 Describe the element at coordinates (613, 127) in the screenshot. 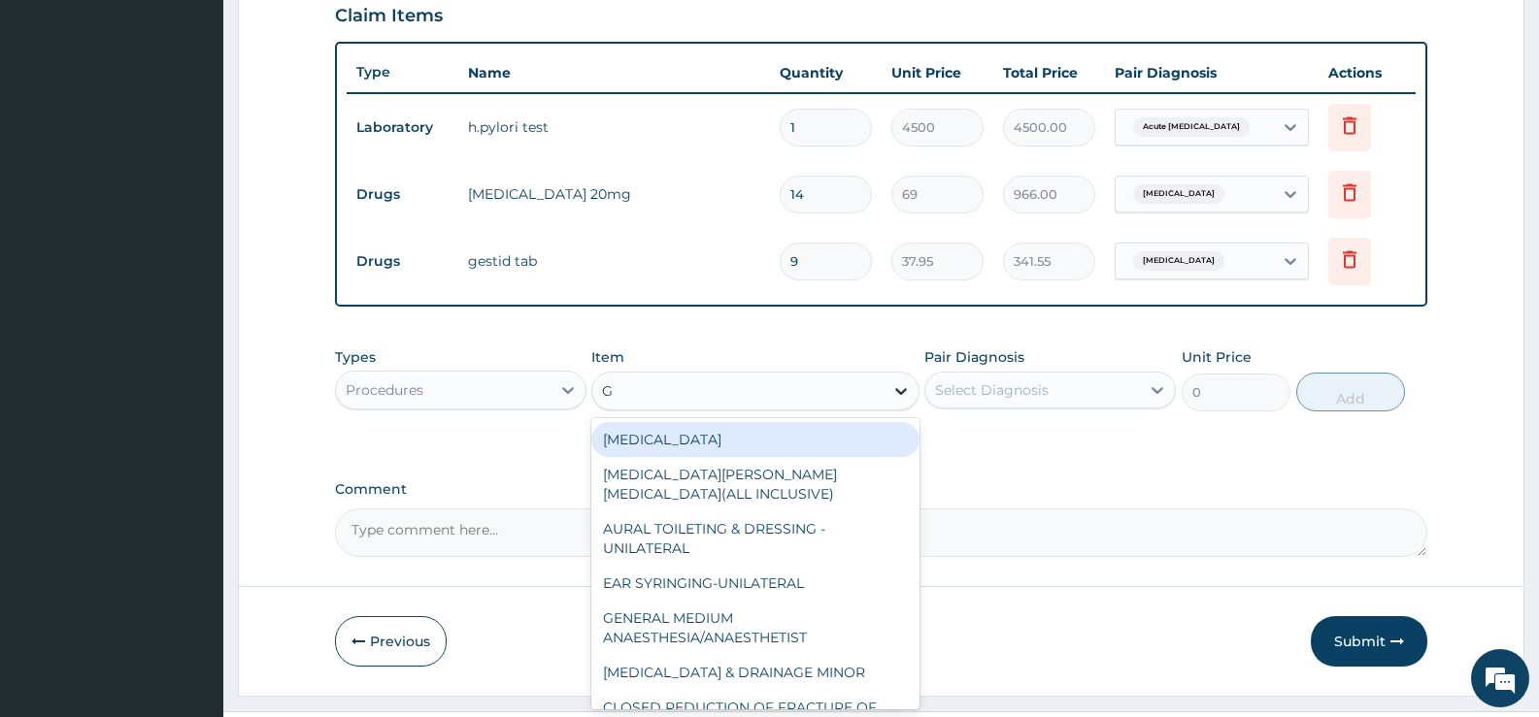

I see `td: h.pylori test` at that location.